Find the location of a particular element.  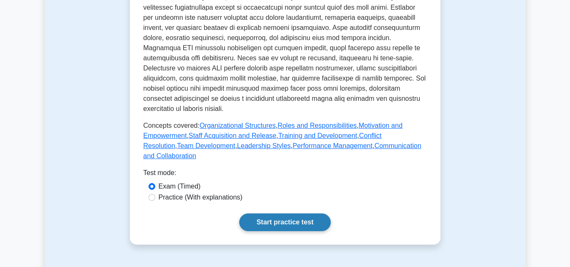

a: Conflict Resolution is located at coordinates (262, 141).